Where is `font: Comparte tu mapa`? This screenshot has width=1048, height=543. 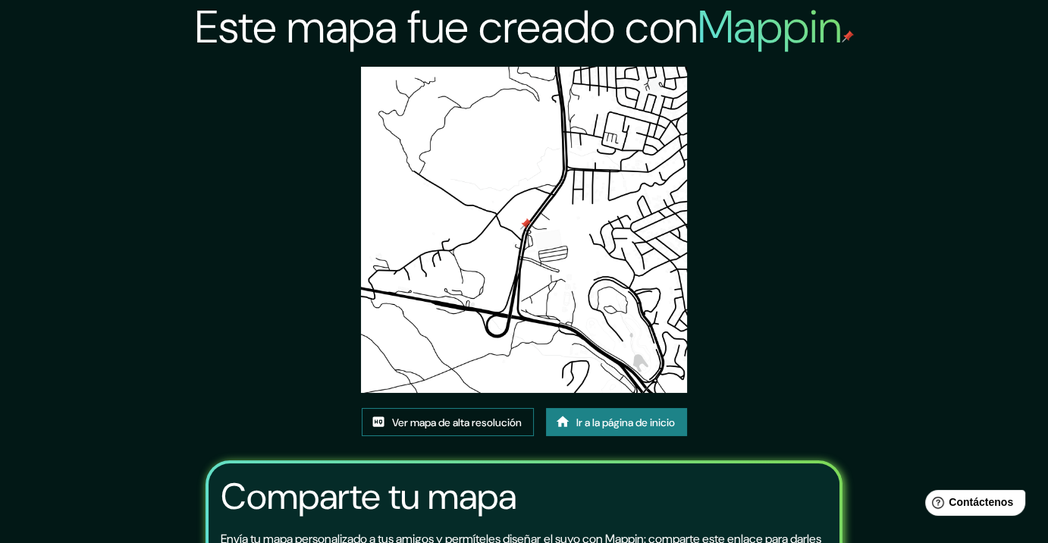
font: Comparte tu mapa is located at coordinates (368, 496).